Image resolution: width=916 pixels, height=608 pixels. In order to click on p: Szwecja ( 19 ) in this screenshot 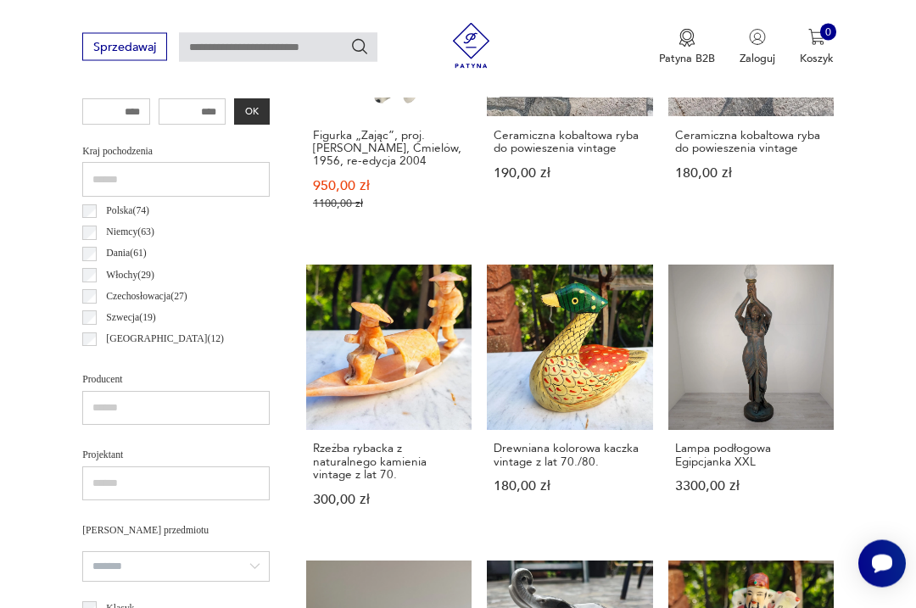, I will do `click(131, 319)`.